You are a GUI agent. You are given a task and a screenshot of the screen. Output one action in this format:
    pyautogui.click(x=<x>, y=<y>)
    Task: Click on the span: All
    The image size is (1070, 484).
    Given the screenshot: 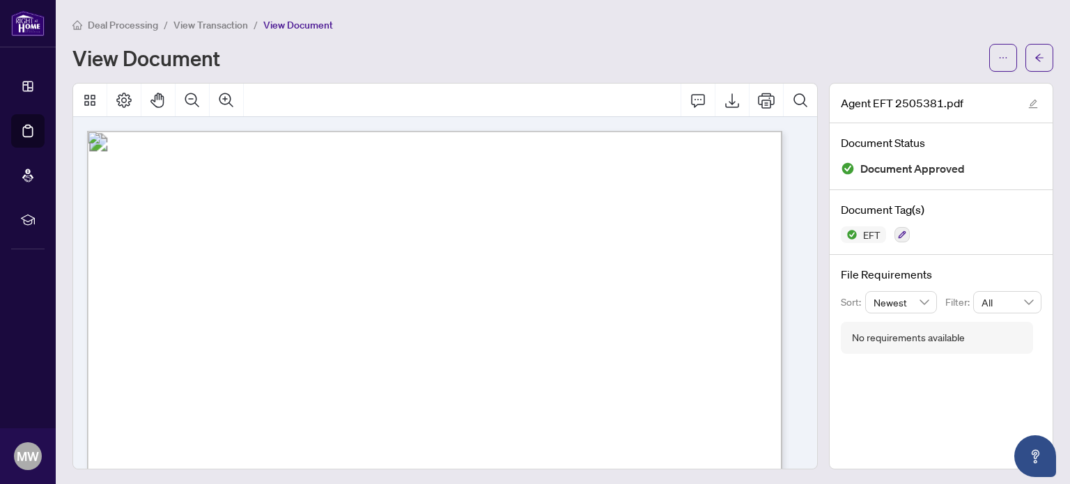 What is the action you would take?
    pyautogui.click(x=1008, y=302)
    